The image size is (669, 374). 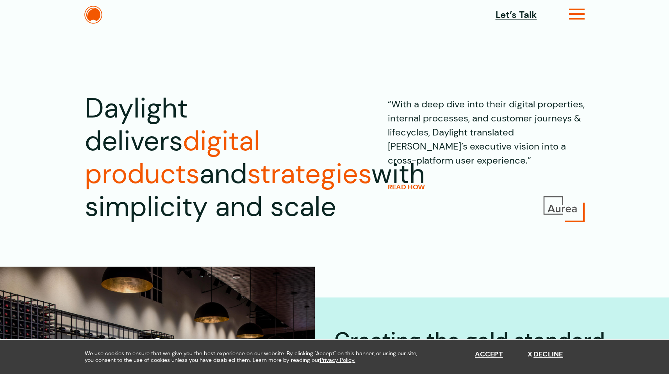 What do you see at coordinates (255, 357) in the screenshot?
I see `span: We use cookies to ensure that we give you the best experience on our website. By clicking "Accept...` at bounding box center [255, 357].